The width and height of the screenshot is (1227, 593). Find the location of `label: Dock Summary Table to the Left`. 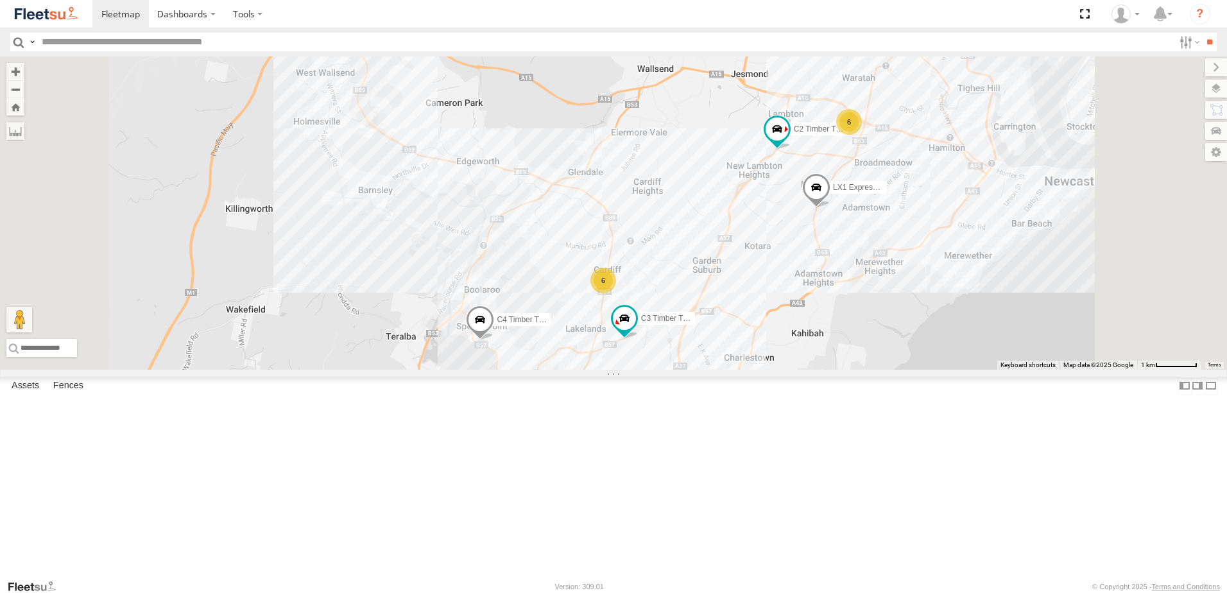

label: Dock Summary Table to the Left is located at coordinates (1185, 386).